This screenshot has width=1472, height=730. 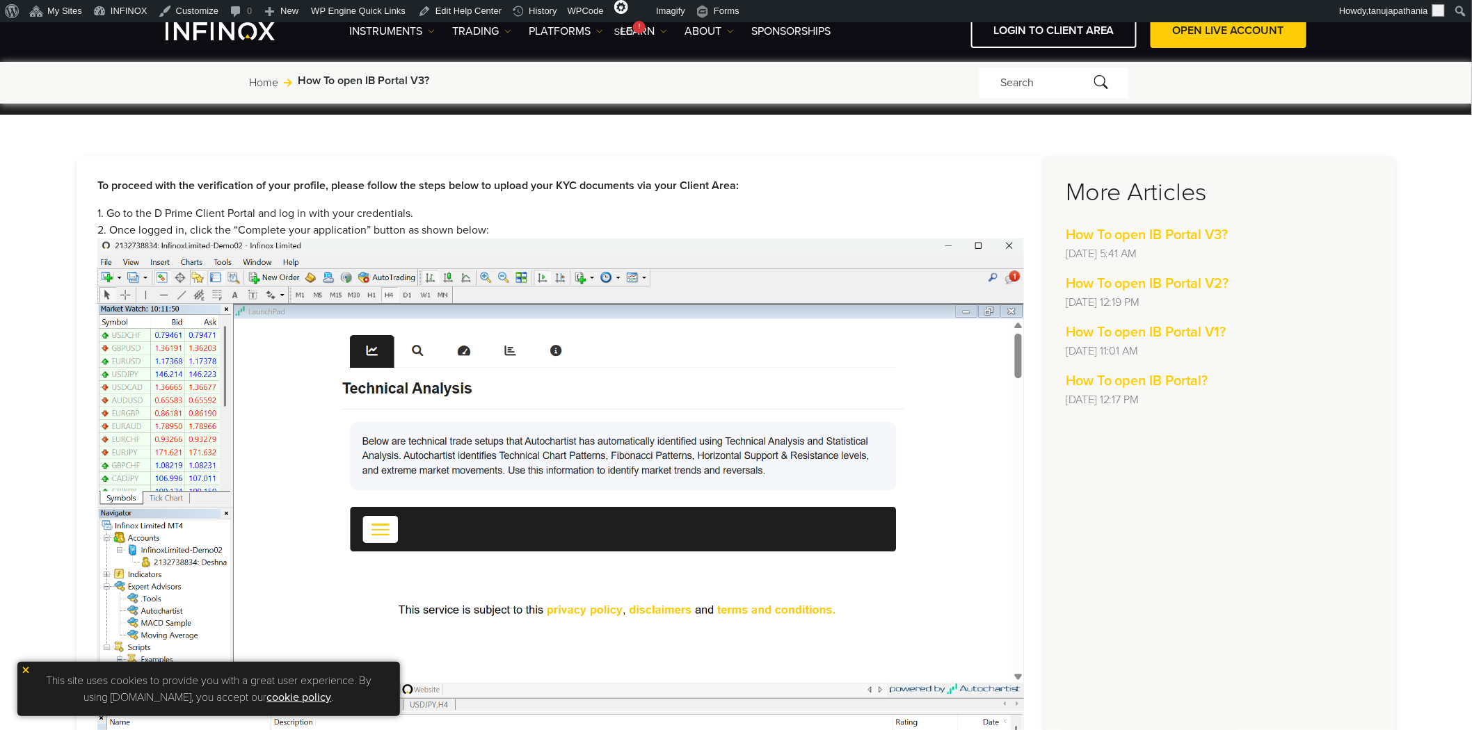 I want to click on li: 2. Once logged in, click the “Complete your application” button as shown below:, so click(x=561, y=230).